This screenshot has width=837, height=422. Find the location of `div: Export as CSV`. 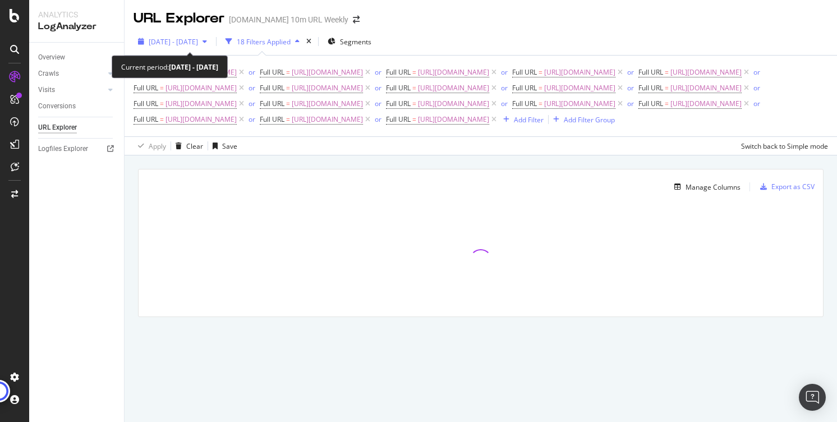

div: Export as CSV is located at coordinates (792, 186).